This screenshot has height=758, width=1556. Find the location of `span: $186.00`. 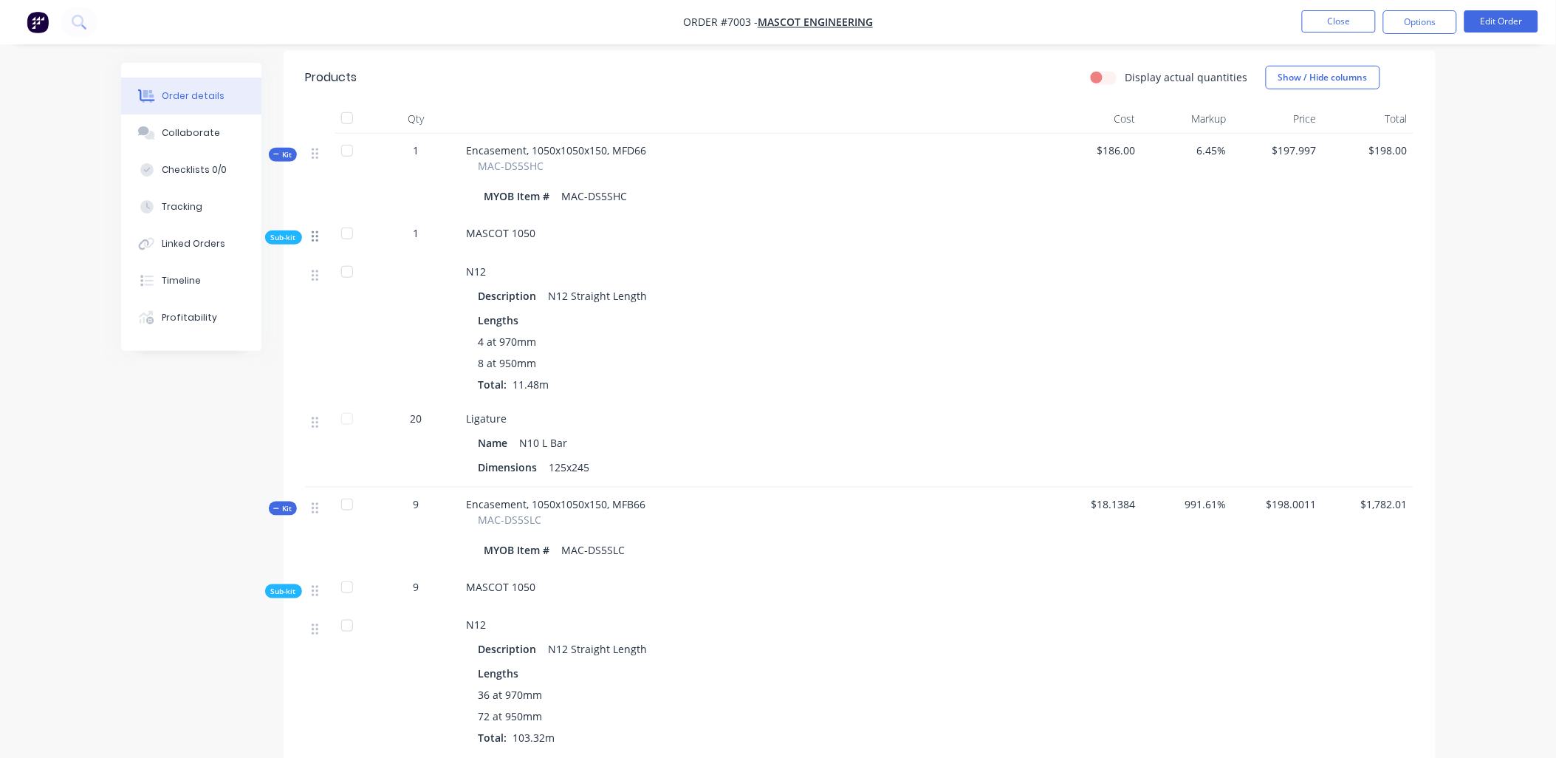

span: $186.00 is located at coordinates (1097, 150).